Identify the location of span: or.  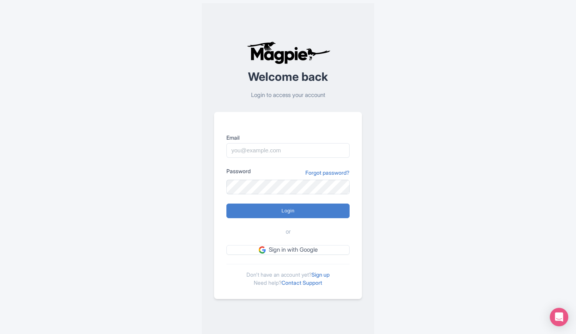
(288, 232).